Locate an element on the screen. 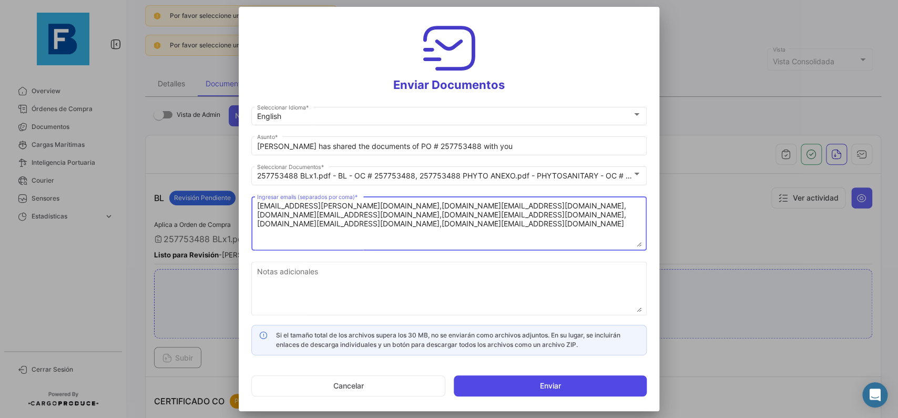 The width and height of the screenshot is (898, 418). span: Si el tamaño total de los archivos supera los 30 MB, no se enviarán como archivos adjuntos. En su... is located at coordinates (448, 339).